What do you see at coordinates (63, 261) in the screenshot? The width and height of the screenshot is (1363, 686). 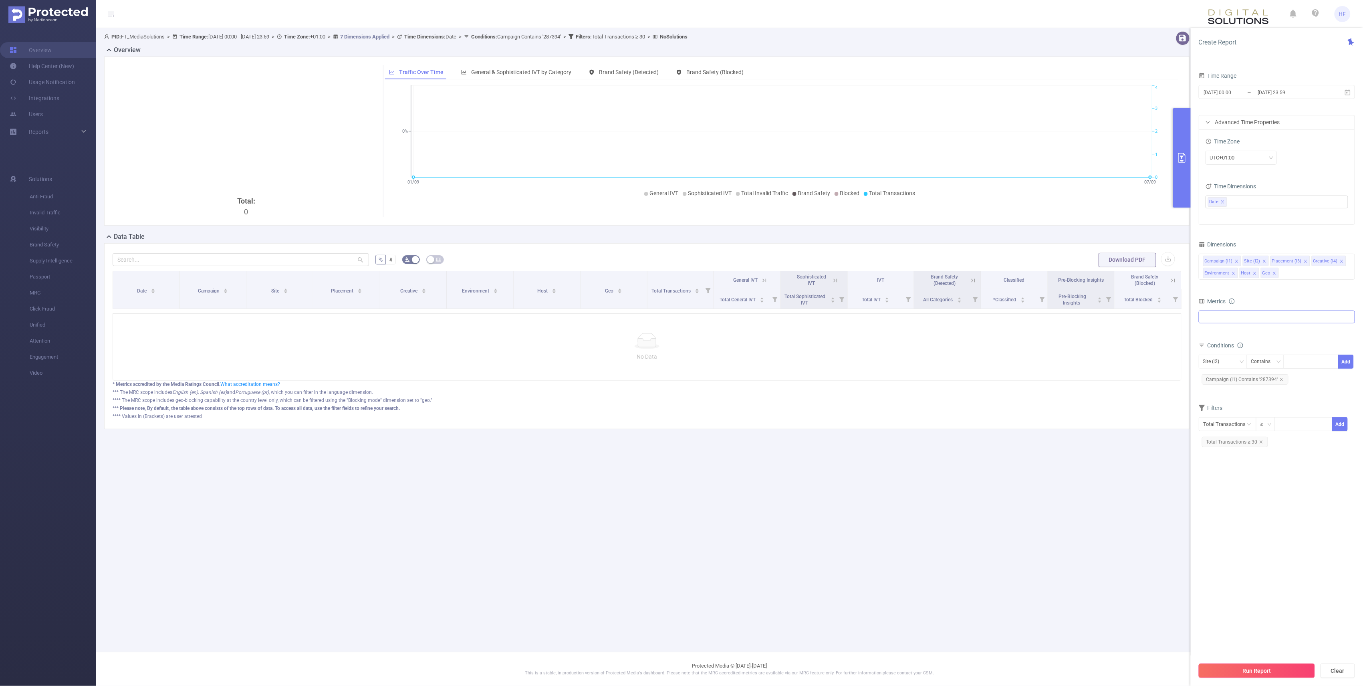 I see `span: Supply Intelligence` at bounding box center [63, 261].